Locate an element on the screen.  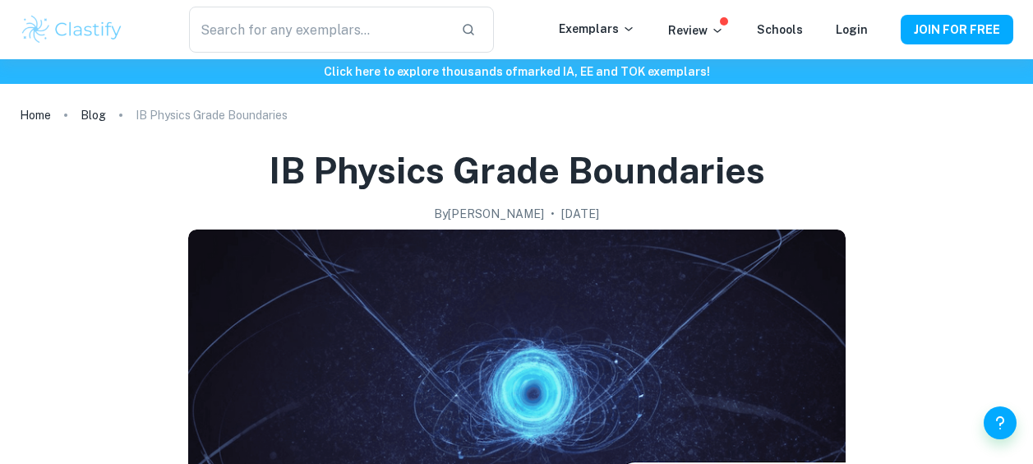
img: Clastify logo is located at coordinates (72, 30).